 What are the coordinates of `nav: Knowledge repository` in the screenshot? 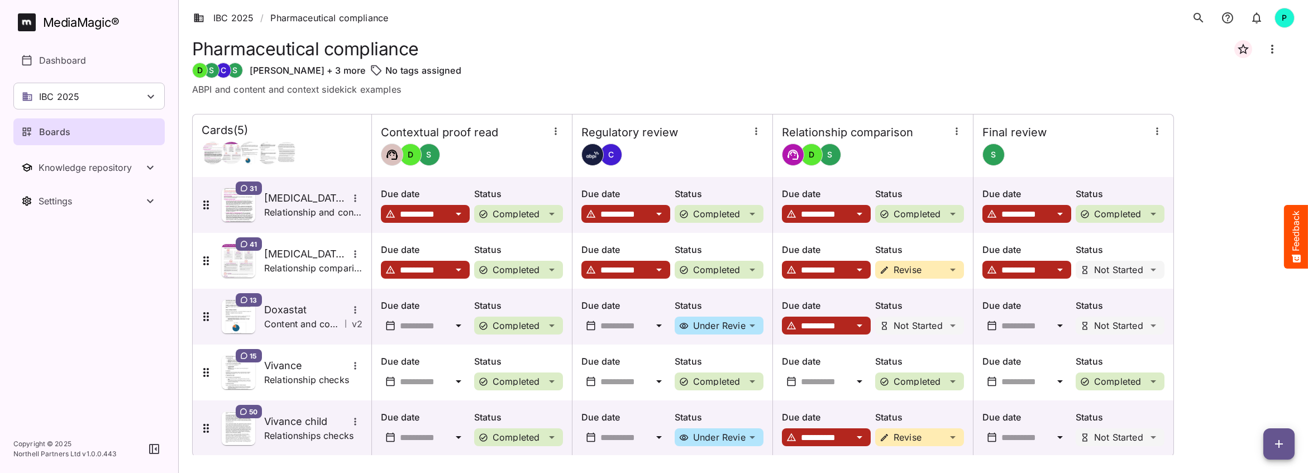 It's located at (89, 168).